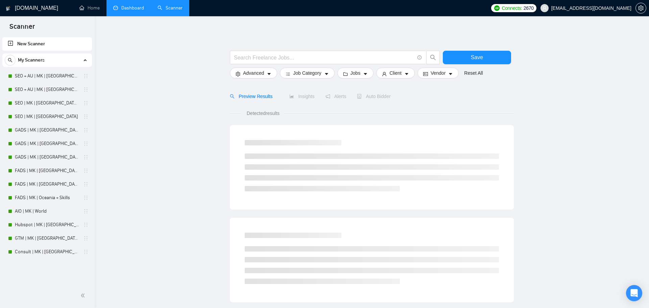 This screenshot has width=649, height=308. I want to click on span: area-chart, so click(292, 96).